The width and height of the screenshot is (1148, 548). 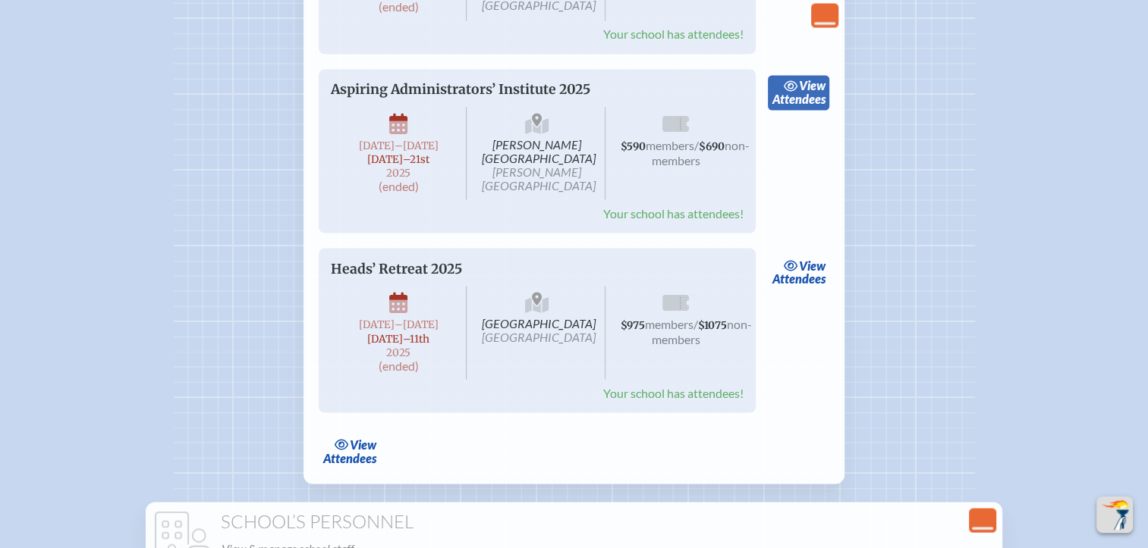 I want to click on img: To the top, so click(x=1114, y=515).